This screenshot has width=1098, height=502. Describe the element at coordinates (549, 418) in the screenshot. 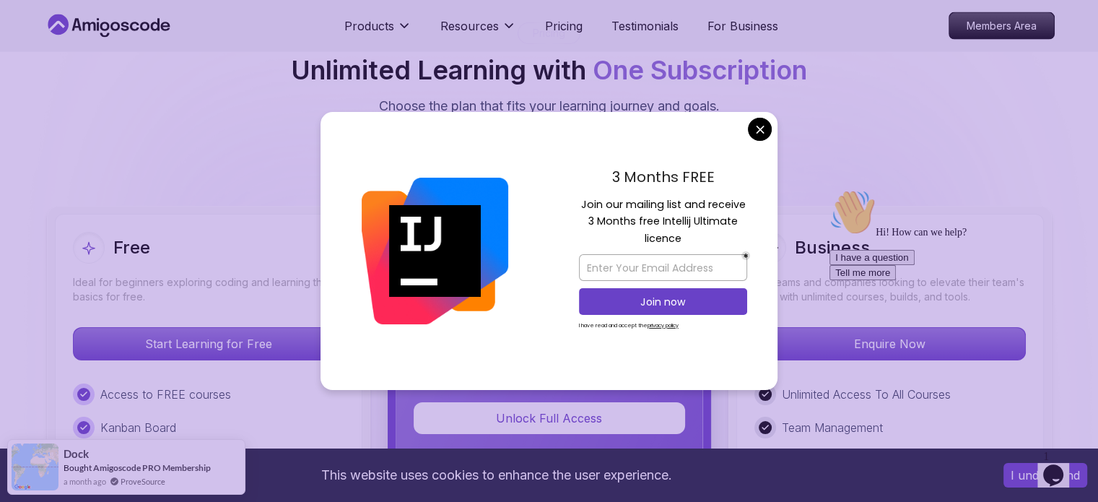

I see `p: Unlock Full Access` at that location.